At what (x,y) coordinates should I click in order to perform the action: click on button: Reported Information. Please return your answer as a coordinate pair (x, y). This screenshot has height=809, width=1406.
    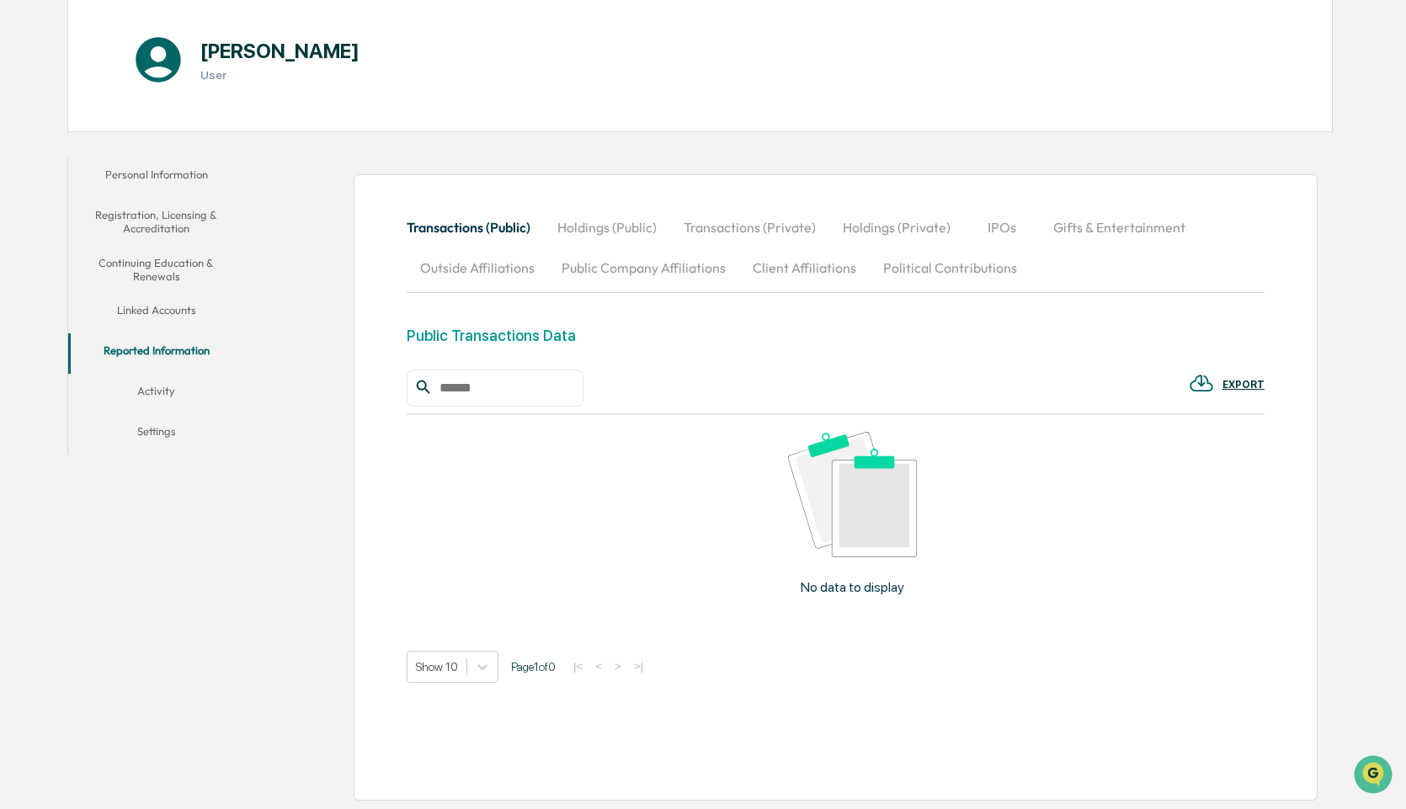
    Looking at the image, I should click on (156, 354).